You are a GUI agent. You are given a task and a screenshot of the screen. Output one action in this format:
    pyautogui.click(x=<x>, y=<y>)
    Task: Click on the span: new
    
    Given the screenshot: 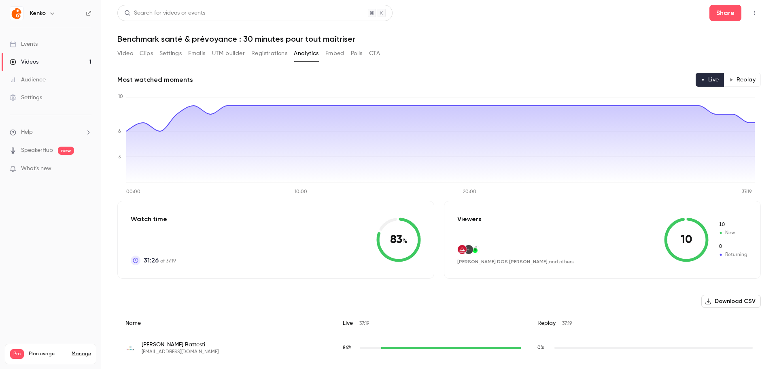 What is the action you would take?
    pyautogui.click(x=66, y=151)
    